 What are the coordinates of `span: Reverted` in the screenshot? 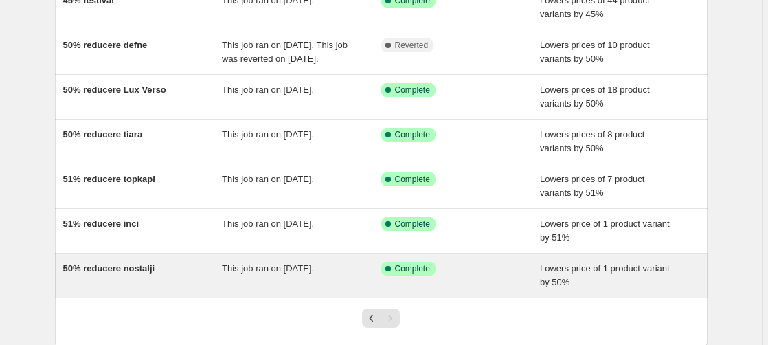 It's located at (411, 45).